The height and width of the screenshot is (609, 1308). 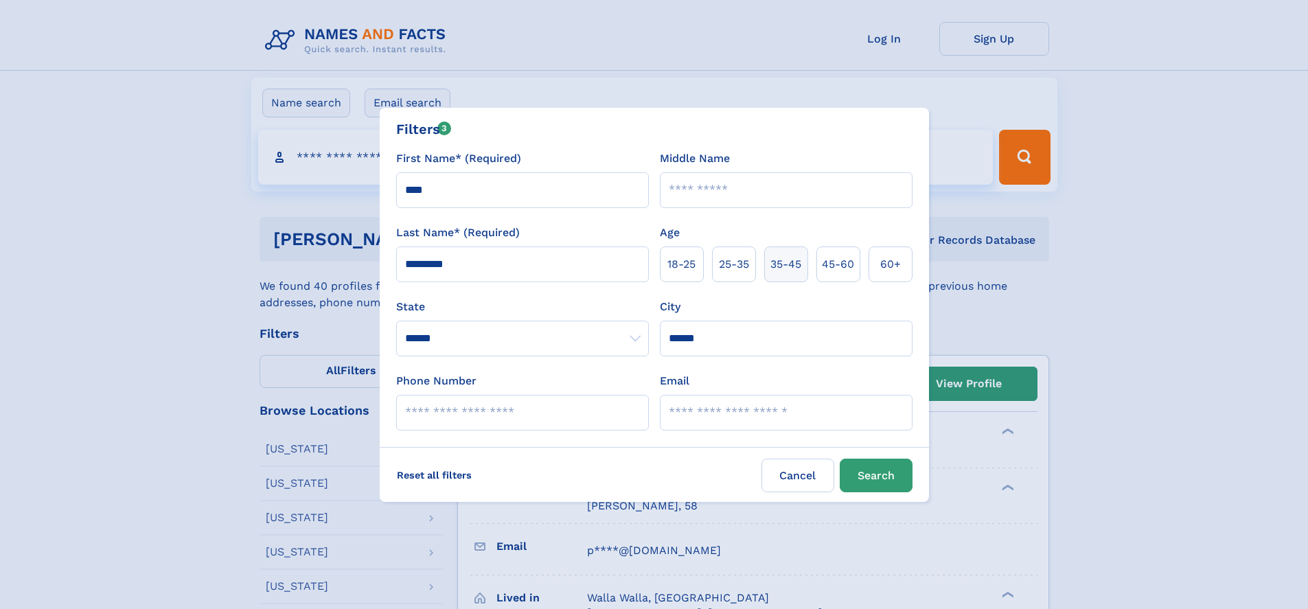 I want to click on label: Phone Number, so click(x=436, y=381).